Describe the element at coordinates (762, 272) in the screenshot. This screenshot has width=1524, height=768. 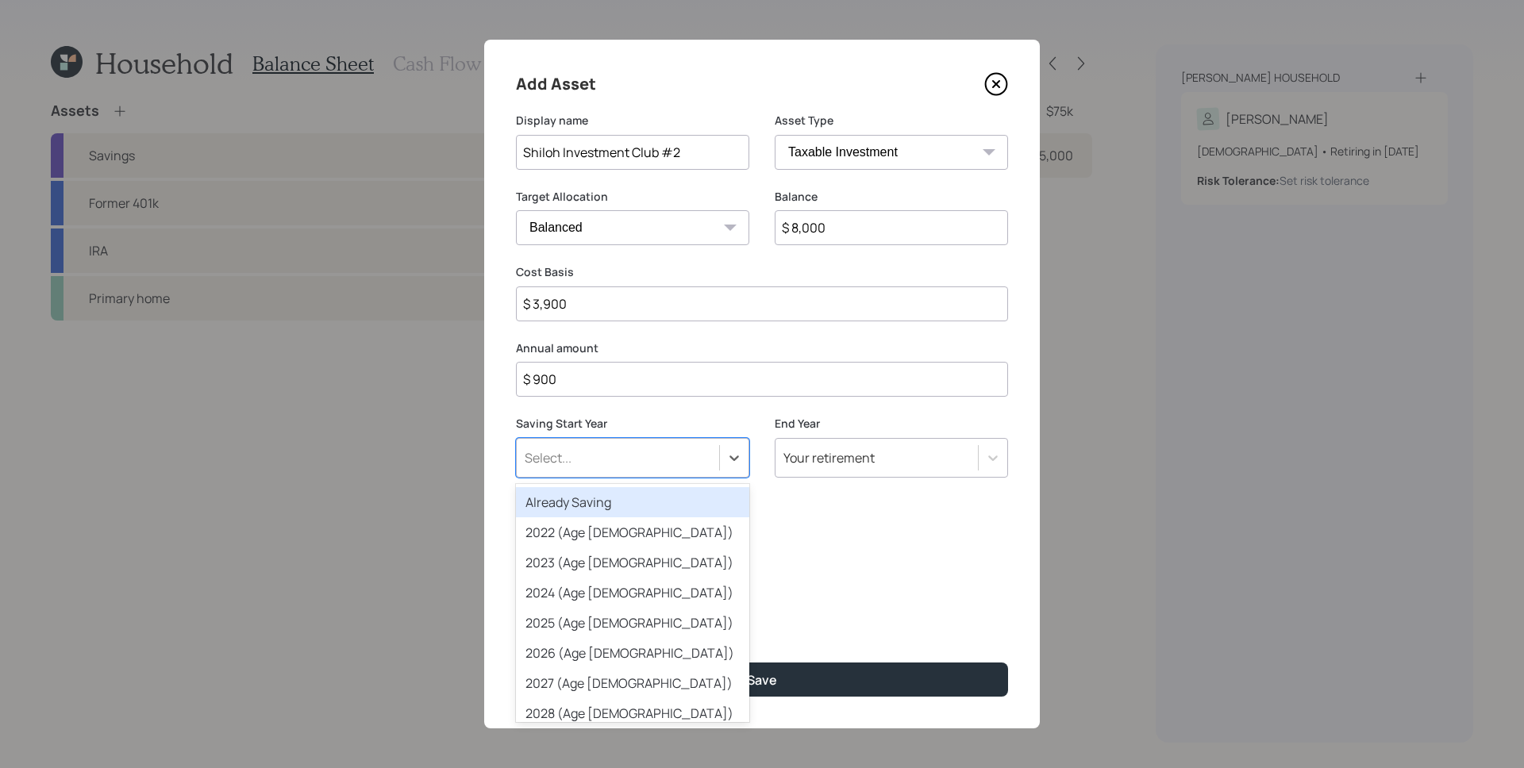
I see `label: Cost Basis` at that location.